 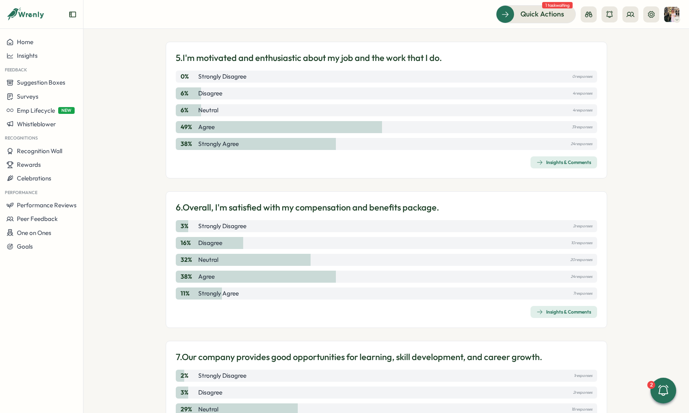 What do you see at coordinates (189, 260) in the screenshot?
I see `p: 32 %` at bounding box center [189, 260].